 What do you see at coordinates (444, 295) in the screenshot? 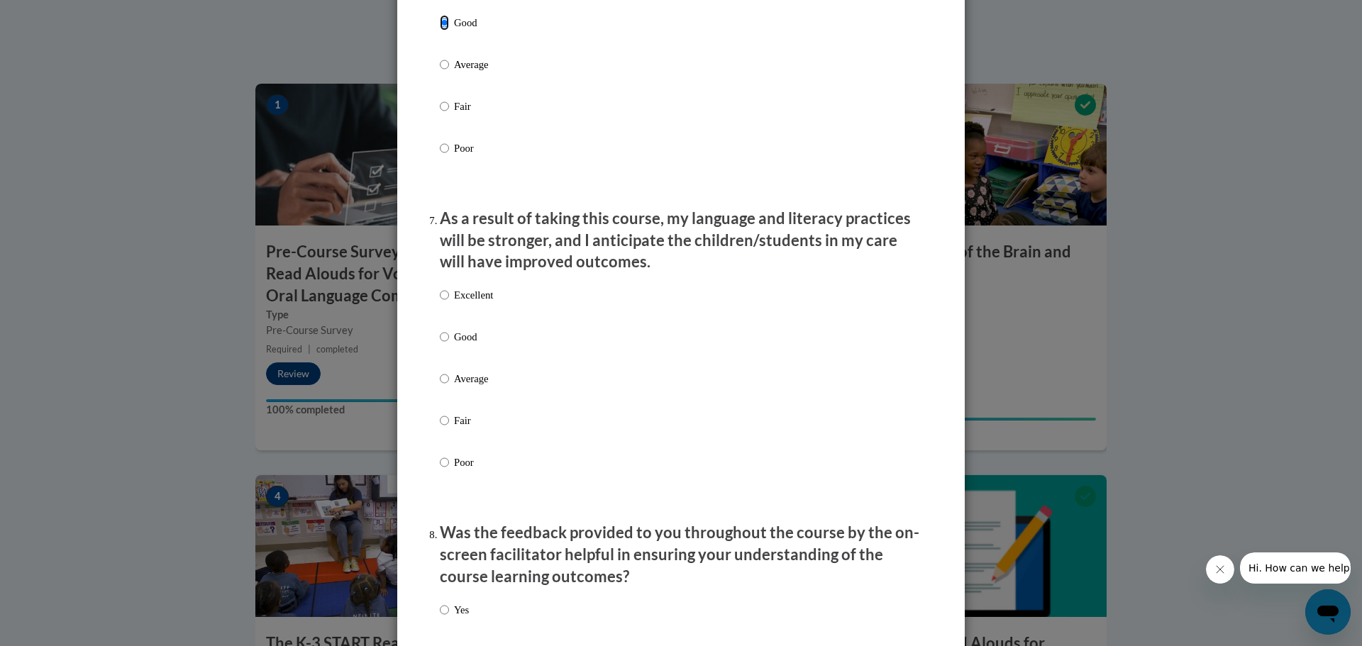
I see `input: Excellent` at bounding box center [444, 295].